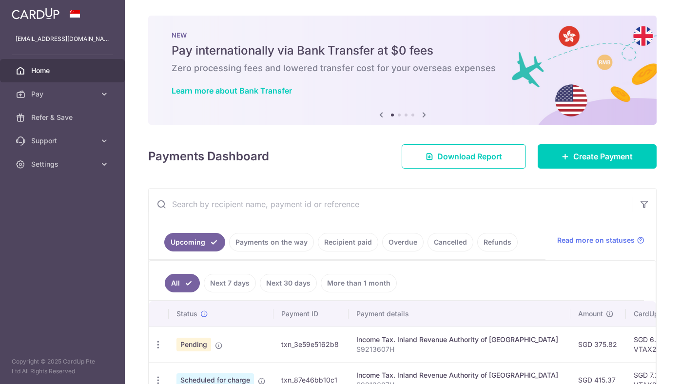 Image resolution: width=680 pixels, height=384 pixels. What do you see at coordinates (497, 242) in the screenshot?
I see `a: Refunds` at bounding box center [497, 242].